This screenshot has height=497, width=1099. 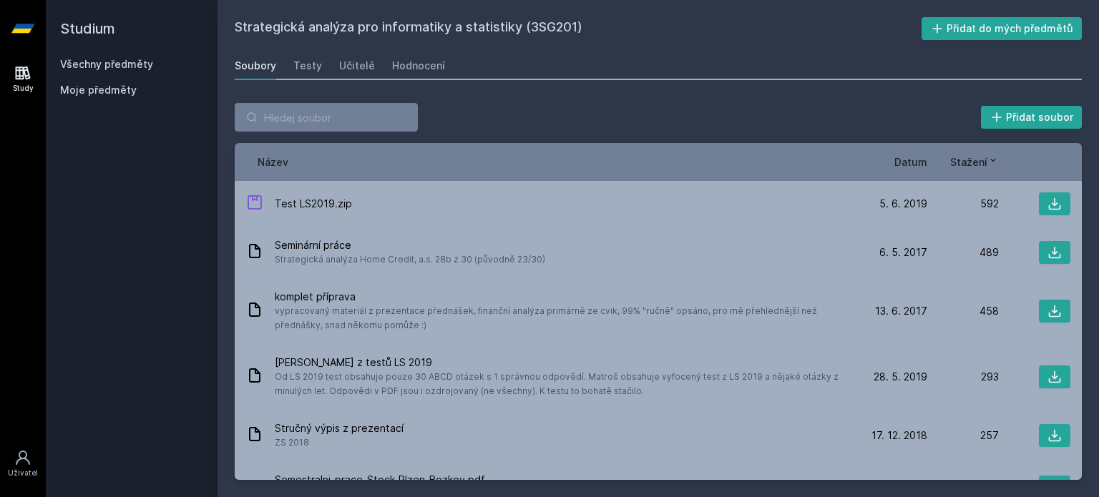 I want to click on div: 489, so click(x=963, y=253).